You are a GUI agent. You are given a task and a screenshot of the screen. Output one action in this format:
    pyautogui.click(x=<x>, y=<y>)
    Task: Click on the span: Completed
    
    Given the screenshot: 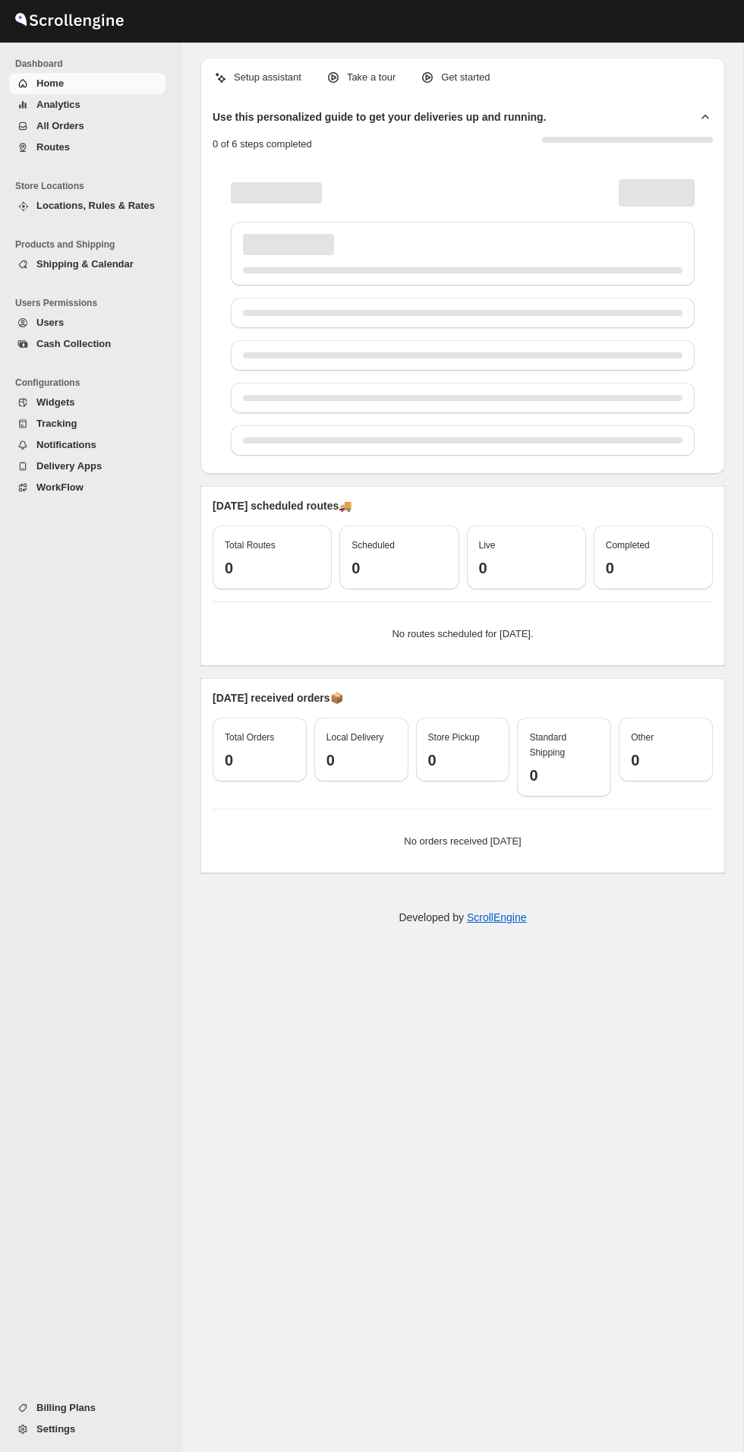 What is the action you would take?
    pyautogui.click(x=628, y=545)
    